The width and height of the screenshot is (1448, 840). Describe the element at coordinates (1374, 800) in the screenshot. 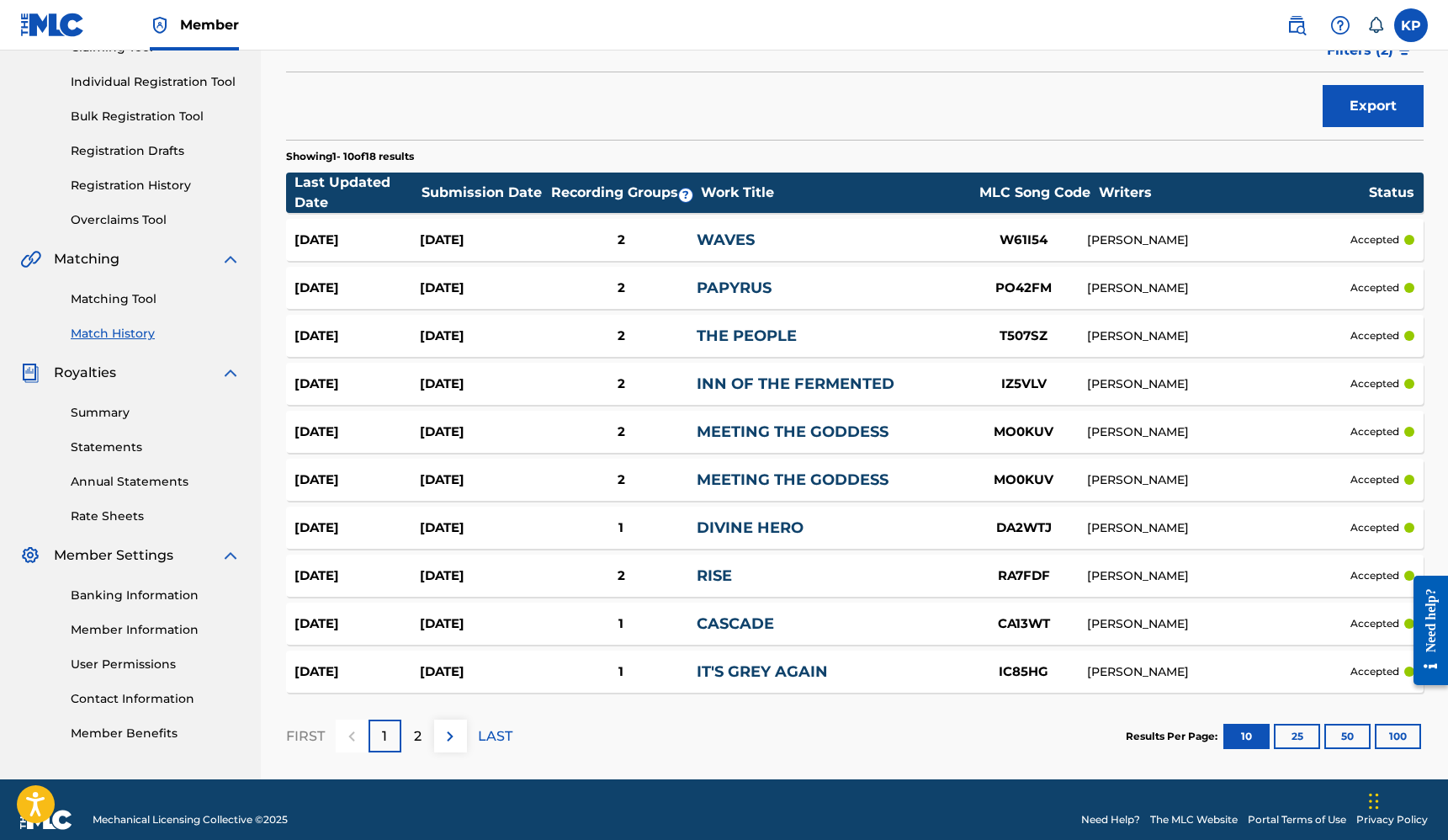

I see `div: Drag` at that location.